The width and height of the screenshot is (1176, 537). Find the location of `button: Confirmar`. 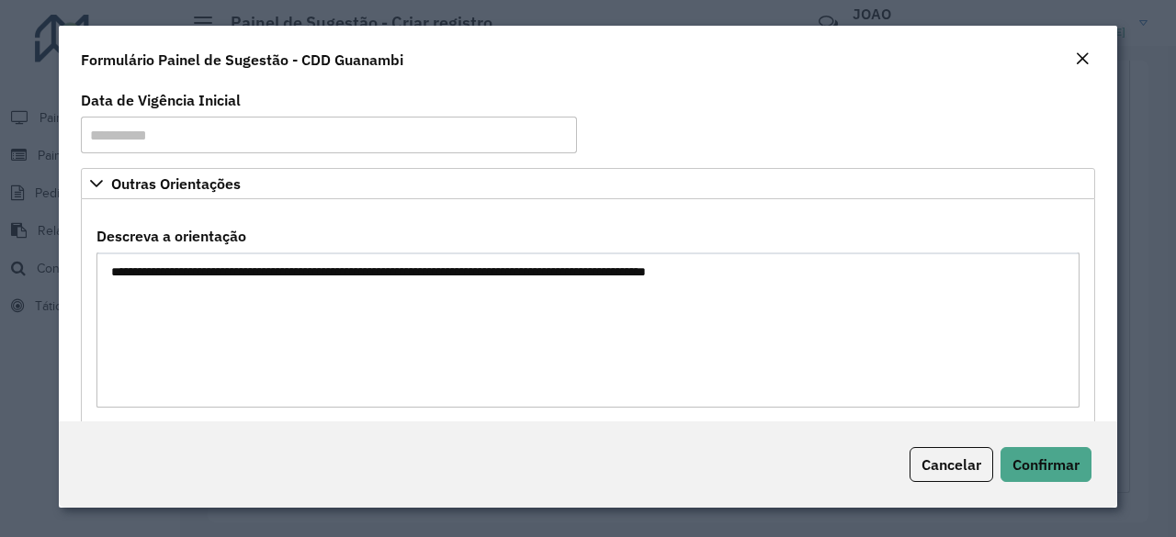

button: Confirmar is located at coordinates (1045, 465).